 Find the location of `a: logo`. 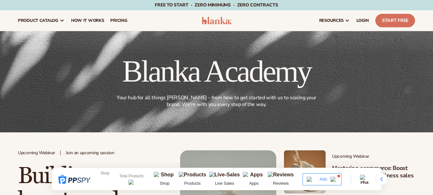

a: logo is located at coordinates (217, 21).